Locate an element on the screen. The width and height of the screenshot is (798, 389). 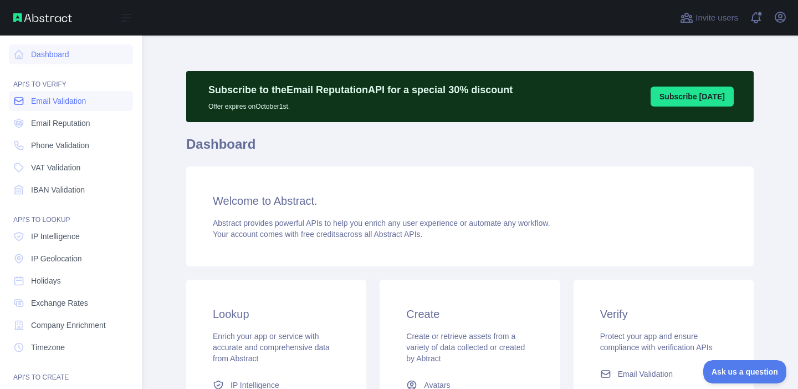
div: API'S TO VERIFY is located at coordinates (71, 78).